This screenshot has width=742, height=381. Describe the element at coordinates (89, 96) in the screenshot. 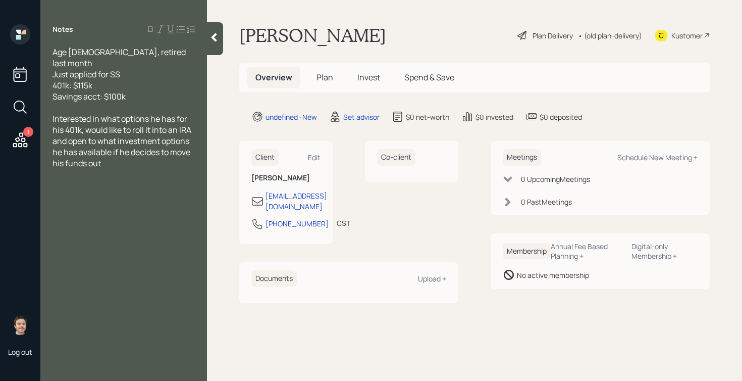

I see `span: Savings acct: $100k` at that location.